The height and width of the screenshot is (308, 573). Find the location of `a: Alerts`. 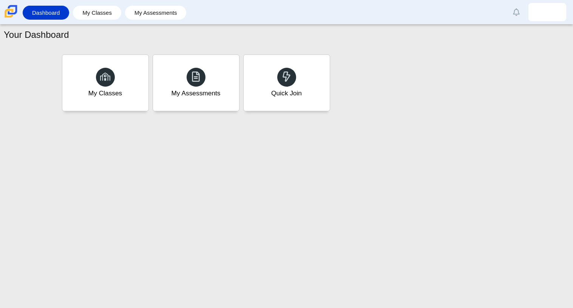

a: Alerts is located at coordinates (516, 12).